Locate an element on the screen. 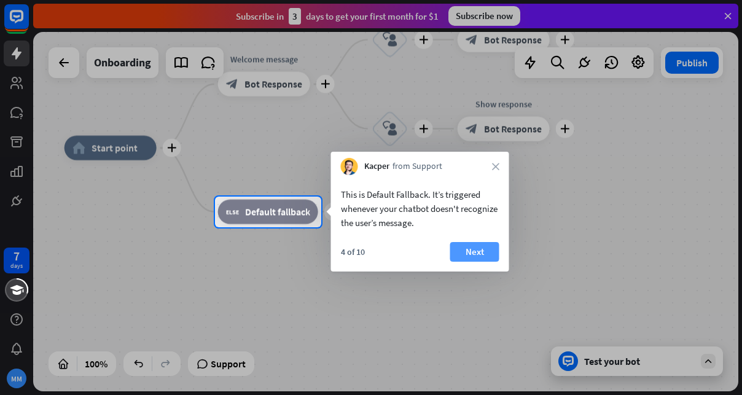 This screenshot has width=742, height=395. span: Default fallback is located at coordinates (278, 212).